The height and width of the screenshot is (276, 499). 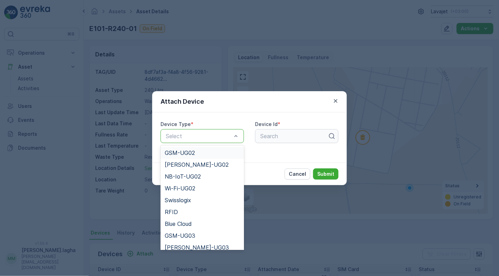 I want to click on span: NB-IoT-UG02, so click(x=183, y=176).